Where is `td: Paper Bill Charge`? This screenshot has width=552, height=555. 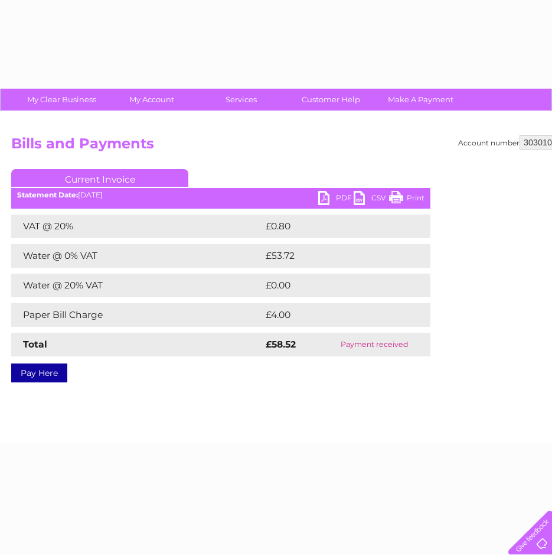
td: Paper Bill Charge is located at coordinates (137, 315).